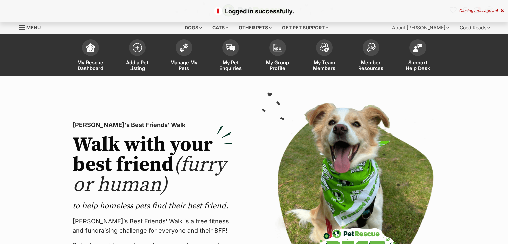 This screenshot has width=508, height=244. I want to click on a: Manage My Pets, so click(184, 56).